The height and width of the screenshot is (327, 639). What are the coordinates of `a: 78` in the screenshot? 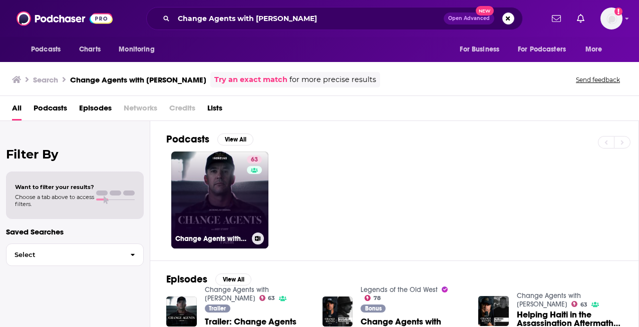 It's located at (373, 298).